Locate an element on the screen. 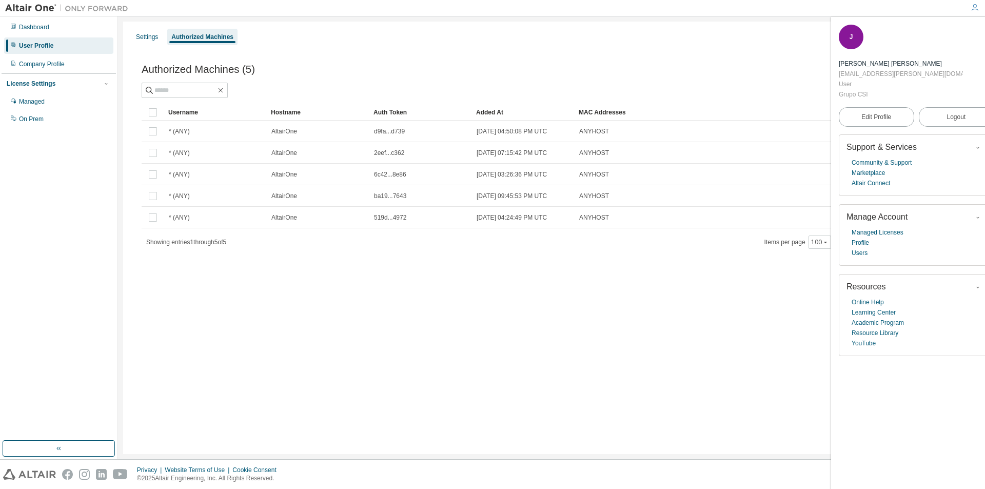 This screenshot has height=489, width=985. div: MAC Addresses is located at coordinates (716, 112).